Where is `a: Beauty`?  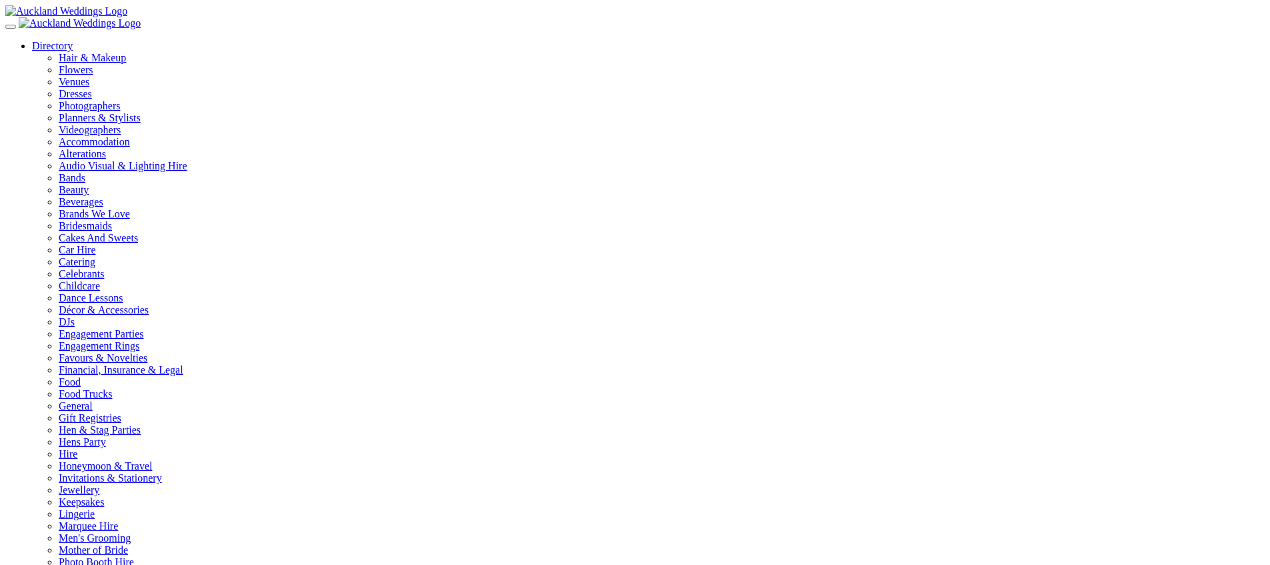
a: Beauty is located at coordinates (73, 189).